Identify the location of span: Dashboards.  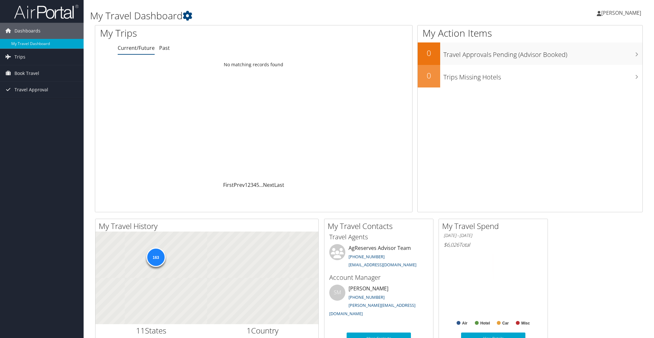
(27, 31).